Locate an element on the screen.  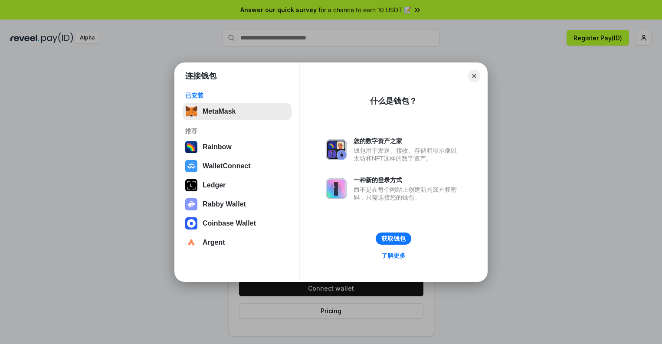
button: Coinbase Wallet is located at coordinates (237, 223).